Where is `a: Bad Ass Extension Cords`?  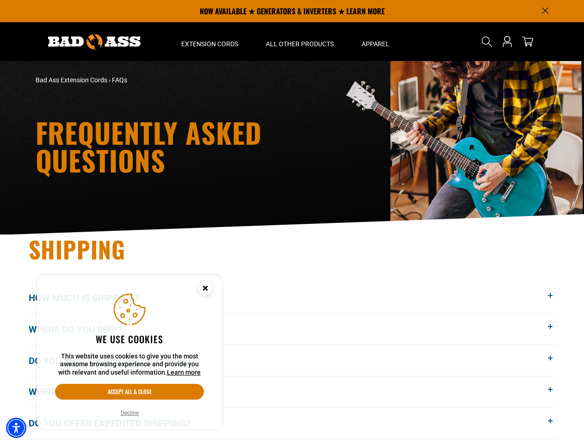 a: Bad Ass Extension Cords is located at coordinates (71, 80).